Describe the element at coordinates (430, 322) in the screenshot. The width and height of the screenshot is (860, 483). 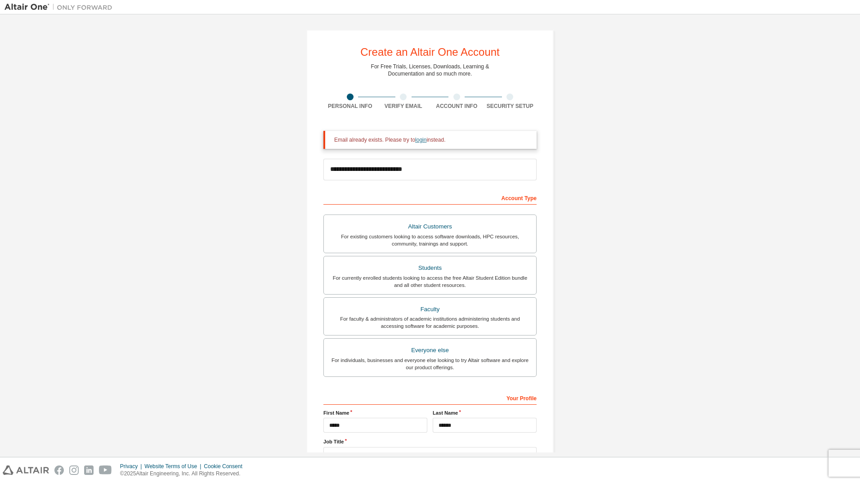
I see `div: For faculty & administrators of academic institutions administering students and accessing softwa...` at that location.